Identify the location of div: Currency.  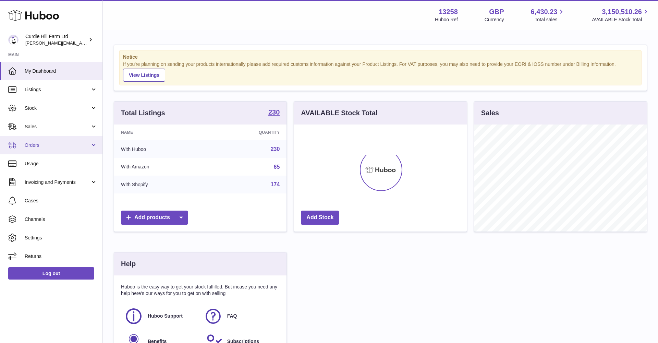
(494, 20).